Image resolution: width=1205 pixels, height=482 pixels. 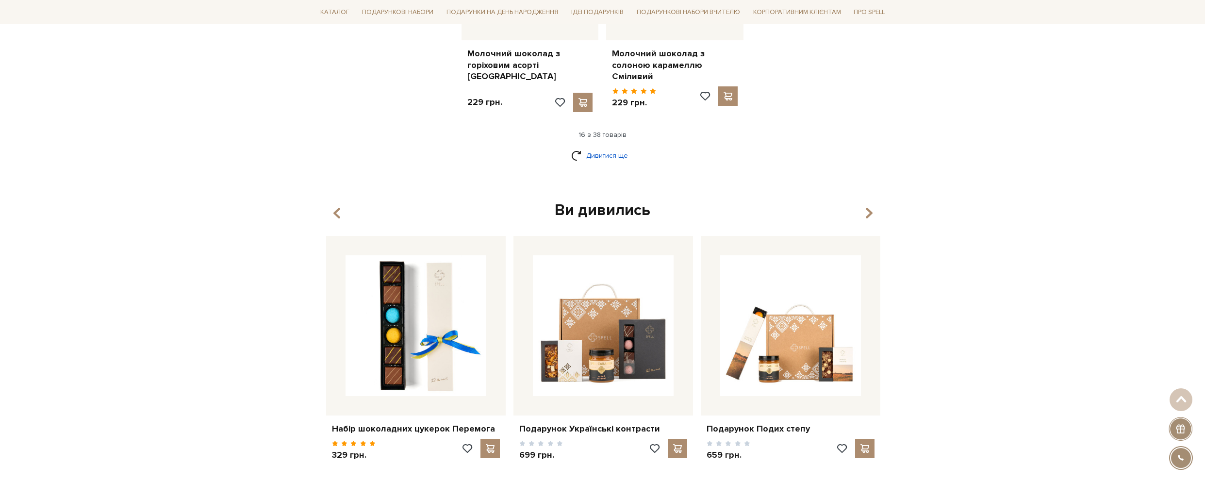 What do you see at coordinates (675, 65) in the screenshot?
I see `a: Молочний шоколад з солоною карамеллю Сміливий` at bounding box center [675, 65].